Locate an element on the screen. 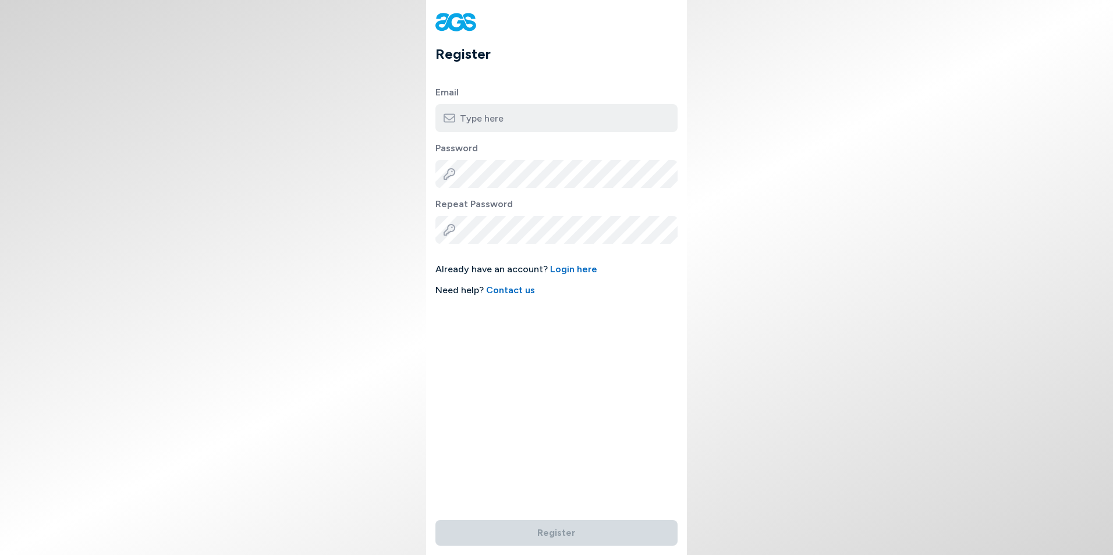 The image size is (1113, 555). a: Login here is located at coordinates (573, 269).